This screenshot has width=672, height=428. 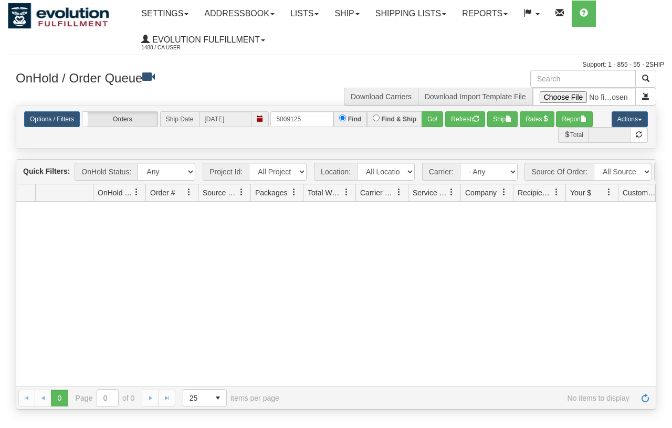 What do you see at coordinates (475, 97) in the screenshot?
I see `a: Download Import Template File` at bounding box center [475, 97].